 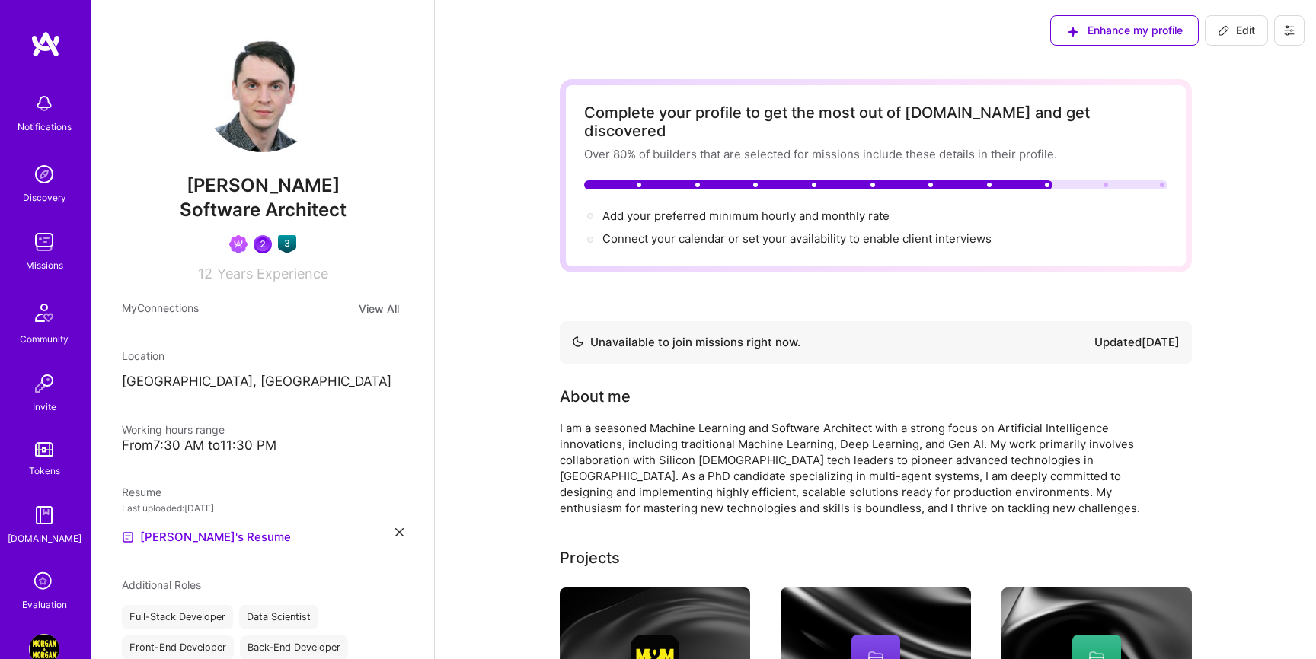 What do you see at coordinates (44, 515) in the screenshot?
I see `img: guide book` at bounding box center [44, 515].